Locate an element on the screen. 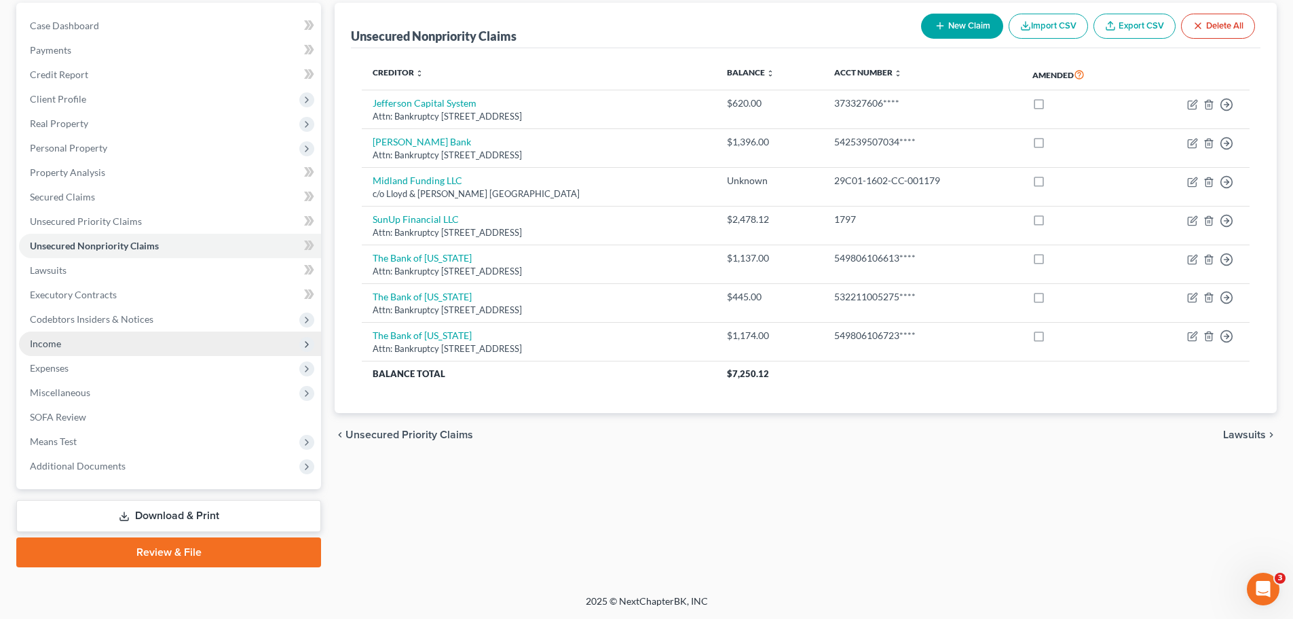 This screenshot has height=619, width=1293. a: Credit Report is located at coordinates (170, 75).